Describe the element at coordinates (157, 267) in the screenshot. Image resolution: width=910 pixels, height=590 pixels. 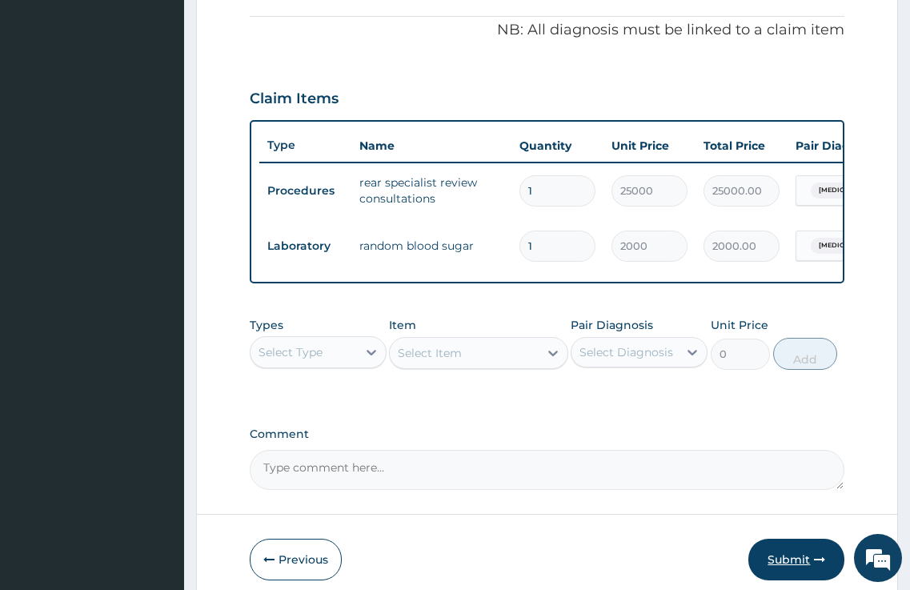
I see `span: We're online!` at that location.